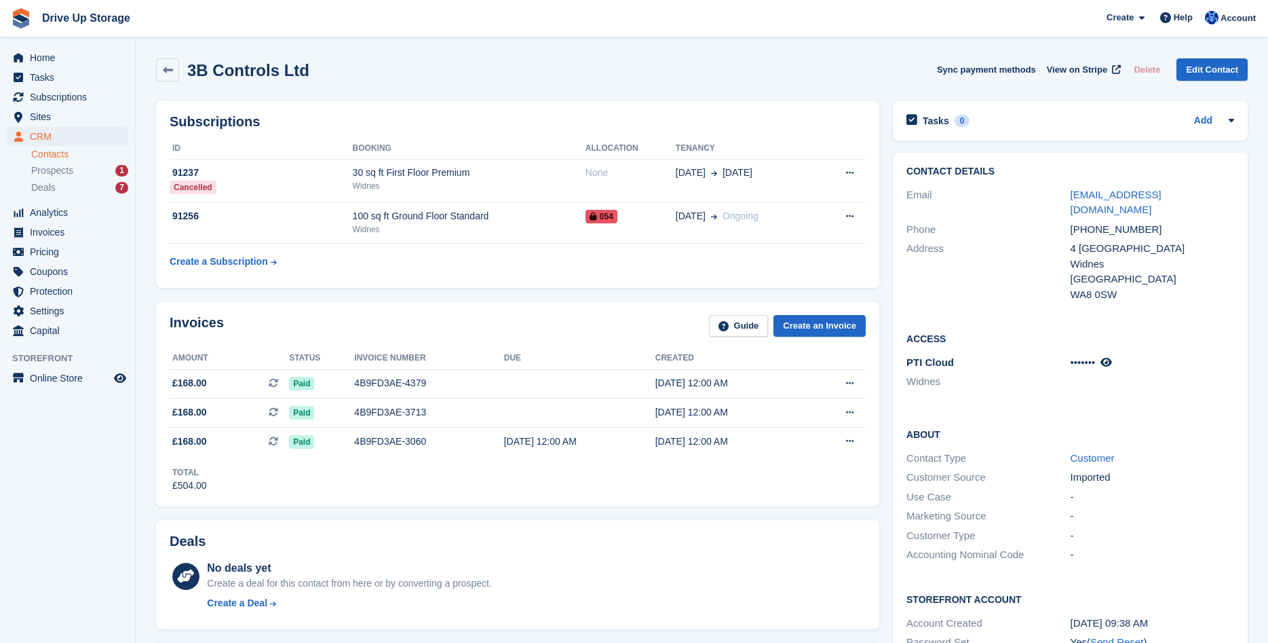 The width and height of the screenshot is (1268, 643). What do you see at coordinates (237, 603) in the screenshot?
I see `div: Create a Deal` at bounding box center [237, 603].